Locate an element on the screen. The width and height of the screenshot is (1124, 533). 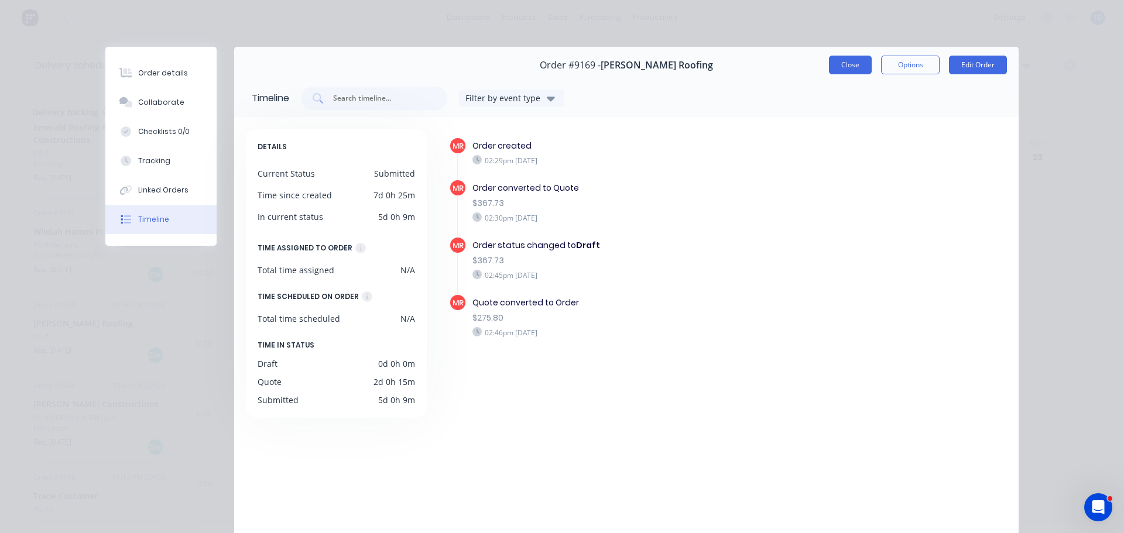
div: Tracking is located at coordinates (154, 161).